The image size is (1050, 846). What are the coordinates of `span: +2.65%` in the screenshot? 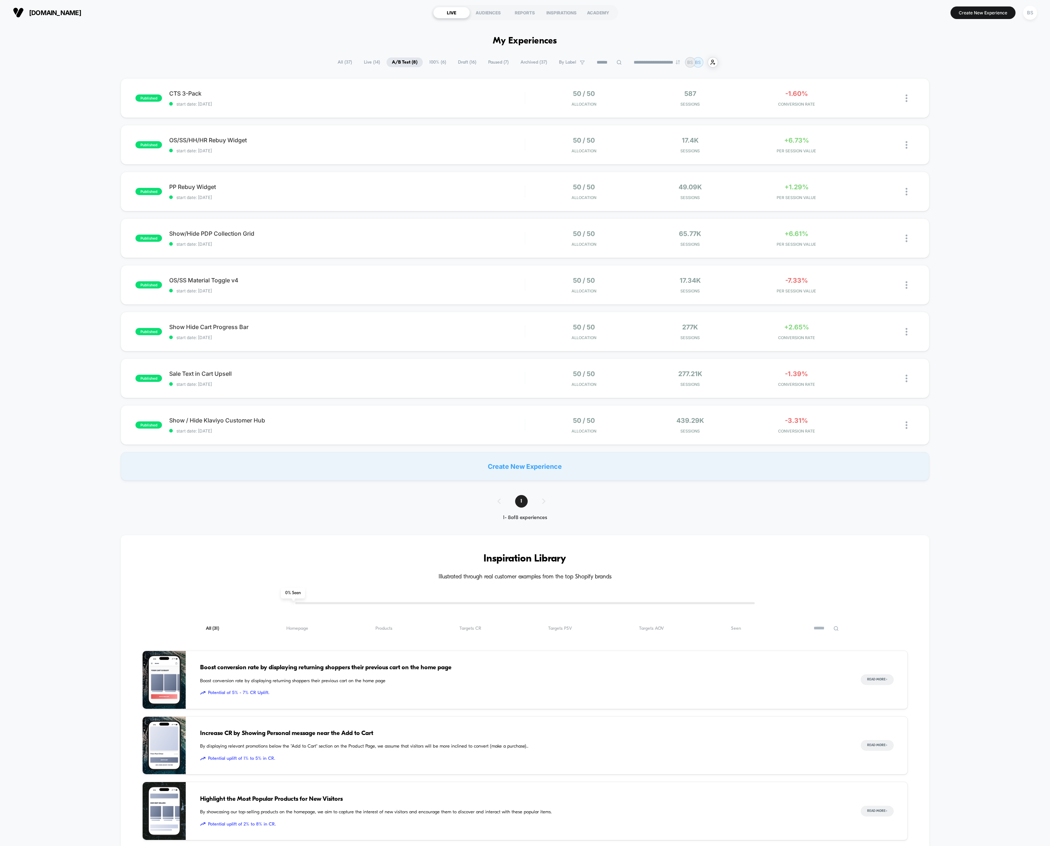 It's located at (796, 327).